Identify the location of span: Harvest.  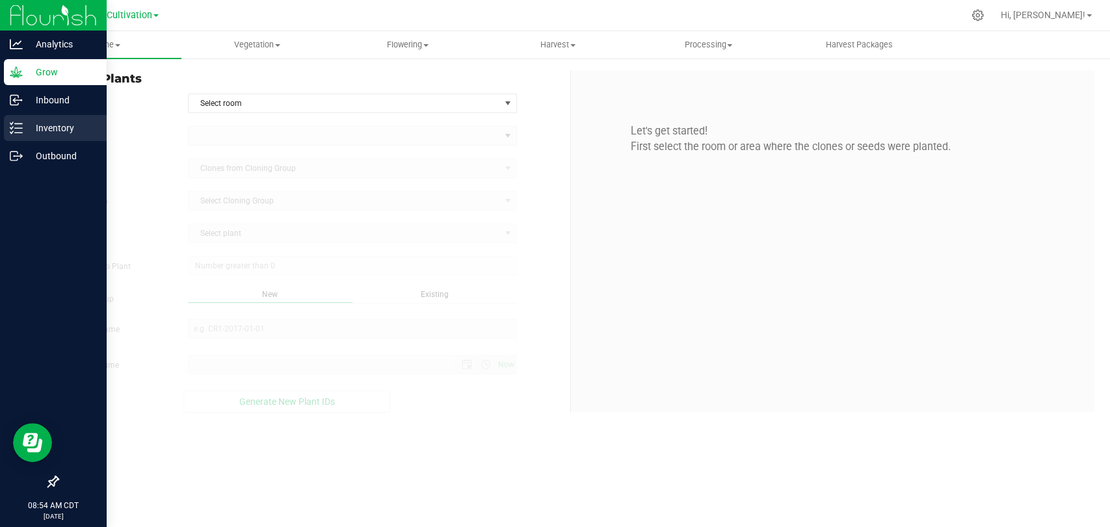
(557, 45).